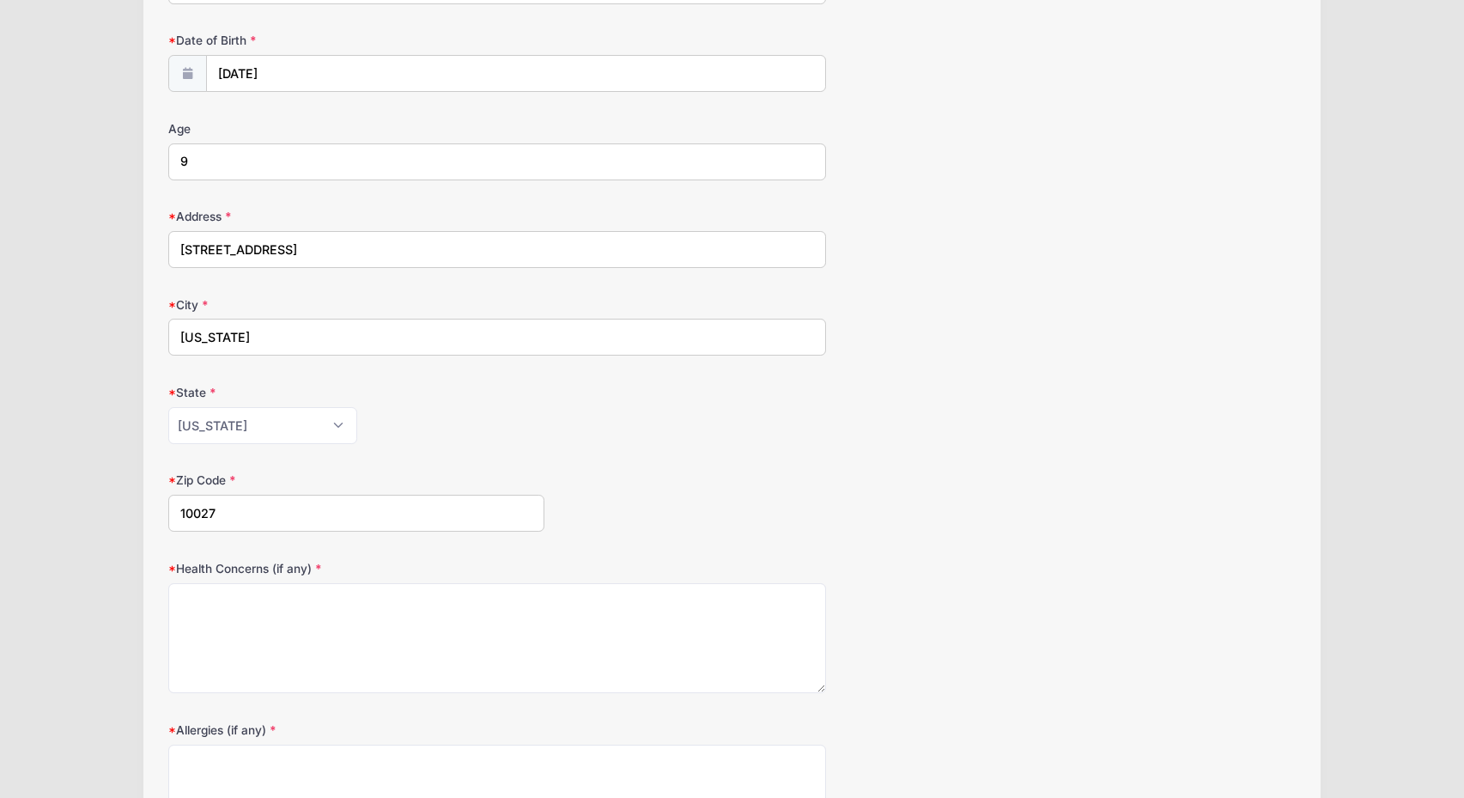 This screenshot has height=798, width=1464. I want to click on input: xxxxx, so click(355, 513).